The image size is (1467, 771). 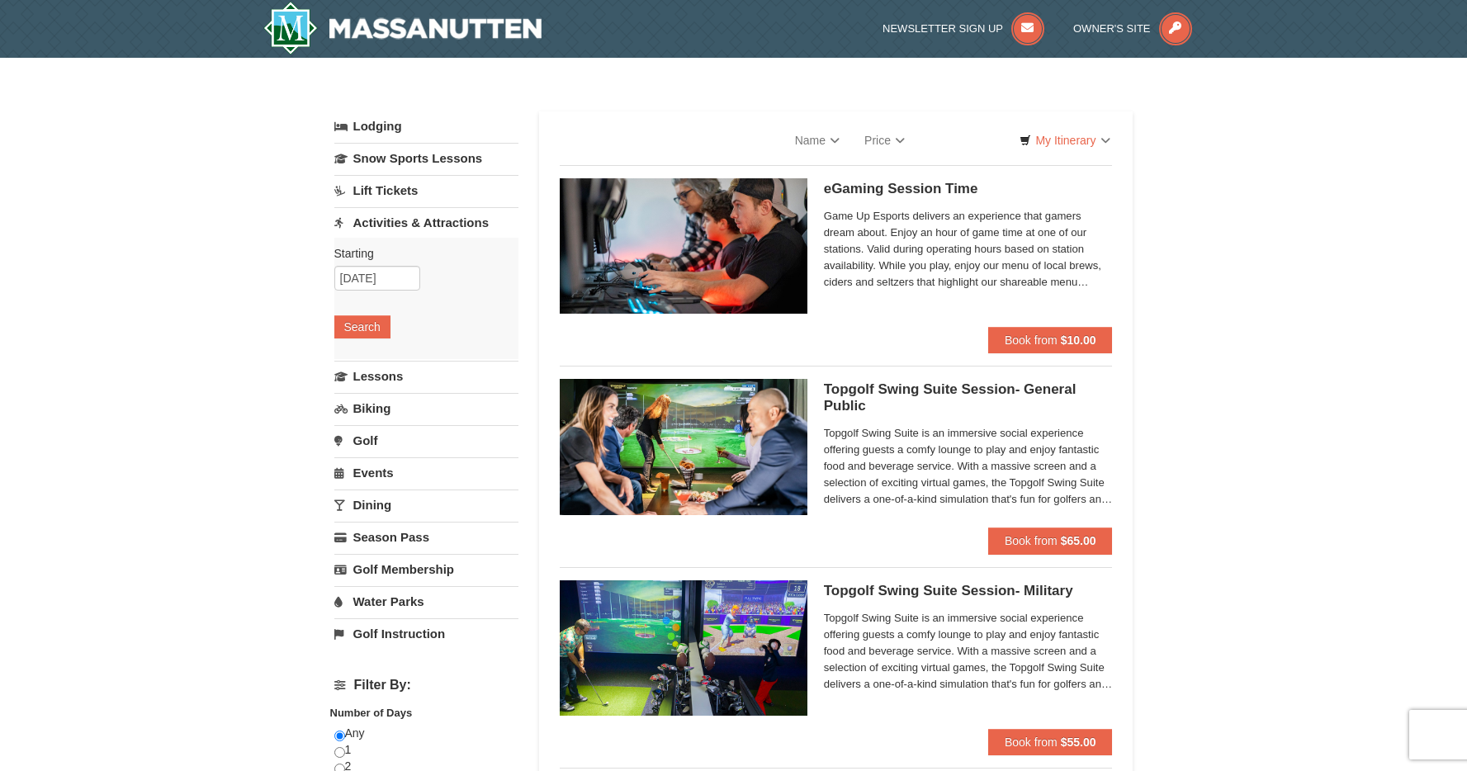 What do you see at coordinates (968, 189) in the screenshot?
I see `h5: eGaming Session Time` at bounding box center [968, 189].